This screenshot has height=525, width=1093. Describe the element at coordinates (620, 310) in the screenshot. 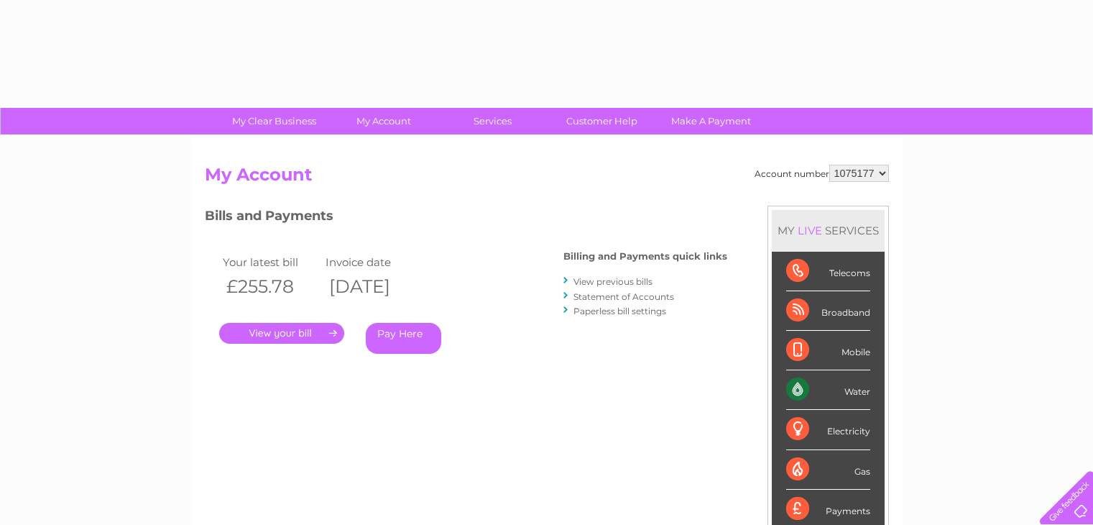

I see `a: Paperless bill settings` at that location.